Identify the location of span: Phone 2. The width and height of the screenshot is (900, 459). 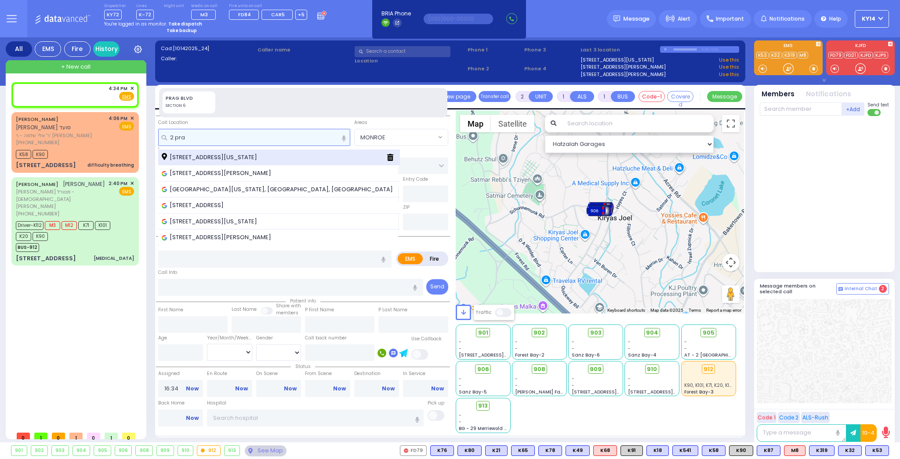
(494, 69).